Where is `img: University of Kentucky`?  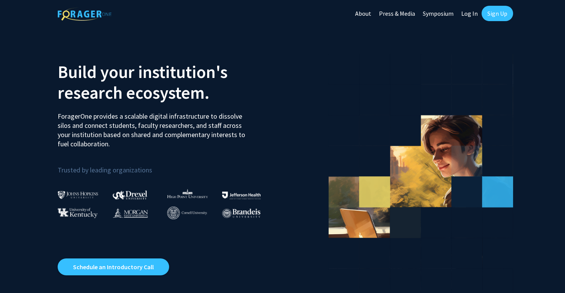 img: University of Kentucky is located at coordinates (78, 213).